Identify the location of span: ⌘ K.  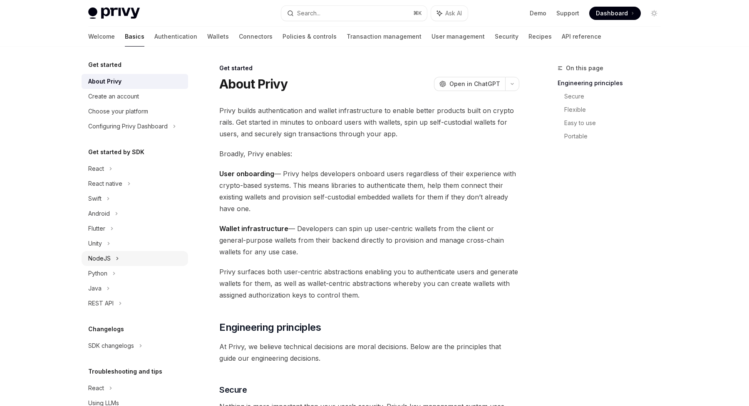
(417, 13).